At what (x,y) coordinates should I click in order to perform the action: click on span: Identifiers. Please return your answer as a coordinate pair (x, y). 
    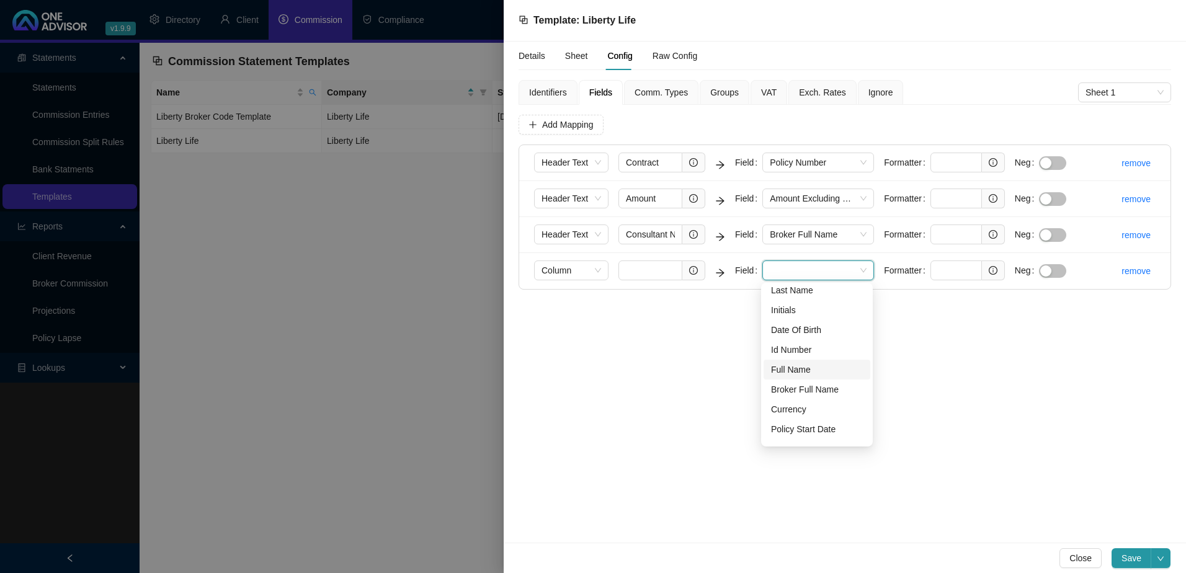
    Looking at the image, I should click on (548, 92).